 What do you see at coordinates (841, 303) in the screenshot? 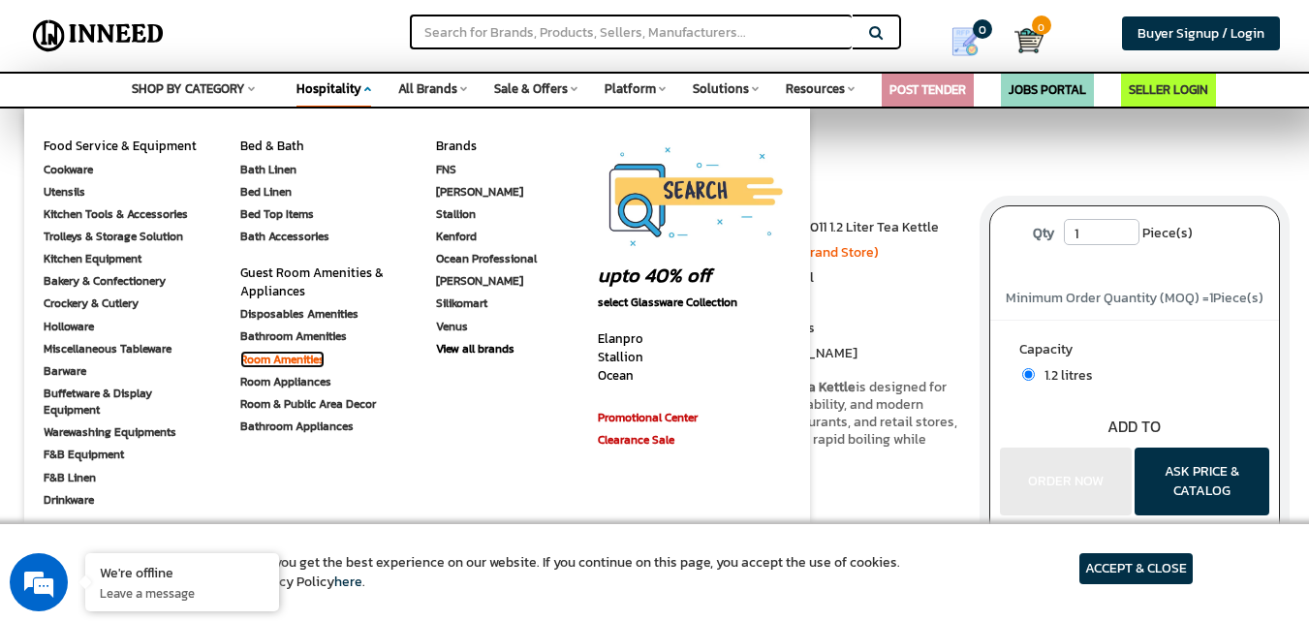
I see `li: 1.2 litres` at bounding box center [841, 303].